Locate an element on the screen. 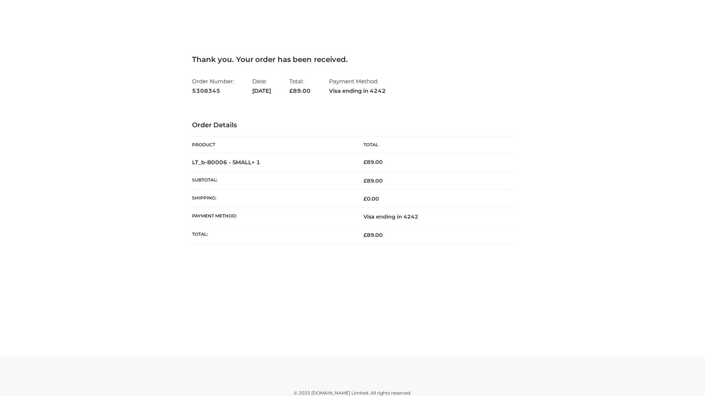 The height and width of the screenshot is (396, 705). li: Order Number: is located at coordinates (213, 86).